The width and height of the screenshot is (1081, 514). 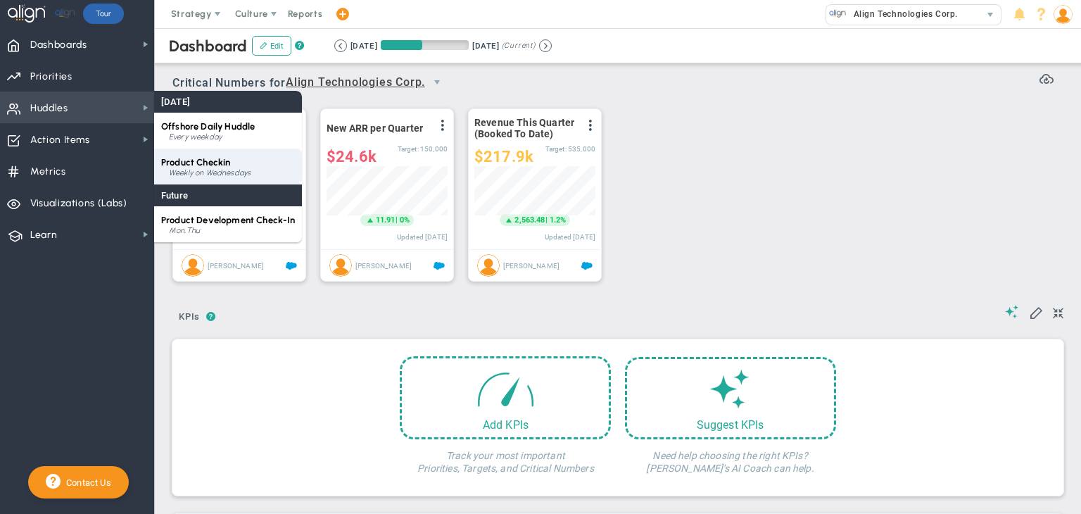 What do you see at coordinates (51, 77) in the screenshot?
I see `span: Priorities` at bounding box center [51, 77].